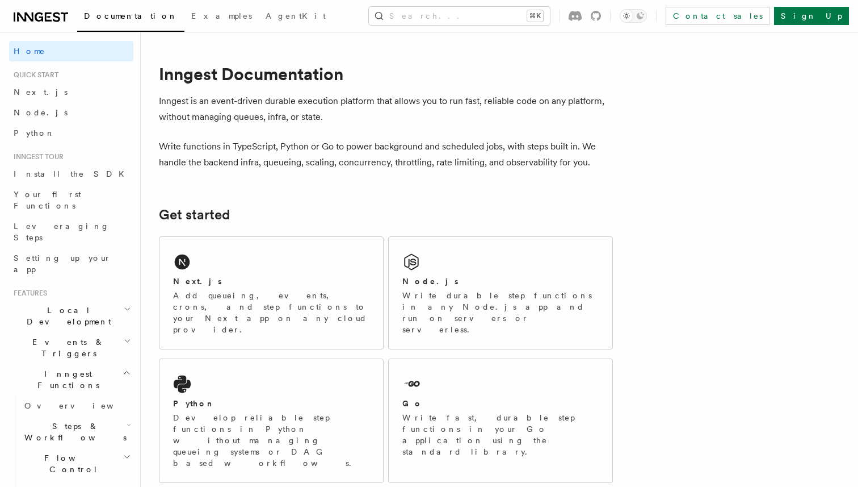 This screenshot has width=858, height=487. What do you see at coordinates (386, 109) in the screenshot?
I see `p: Inngest is an event-driven durable execution platform that allows you to run fast, reliable code ...` at bounding box center [386, 109].